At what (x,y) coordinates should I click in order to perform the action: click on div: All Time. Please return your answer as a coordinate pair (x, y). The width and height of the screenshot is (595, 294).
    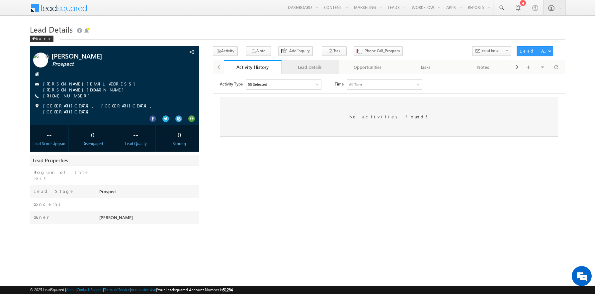
    Looking at the image, I should click on (143, 10).